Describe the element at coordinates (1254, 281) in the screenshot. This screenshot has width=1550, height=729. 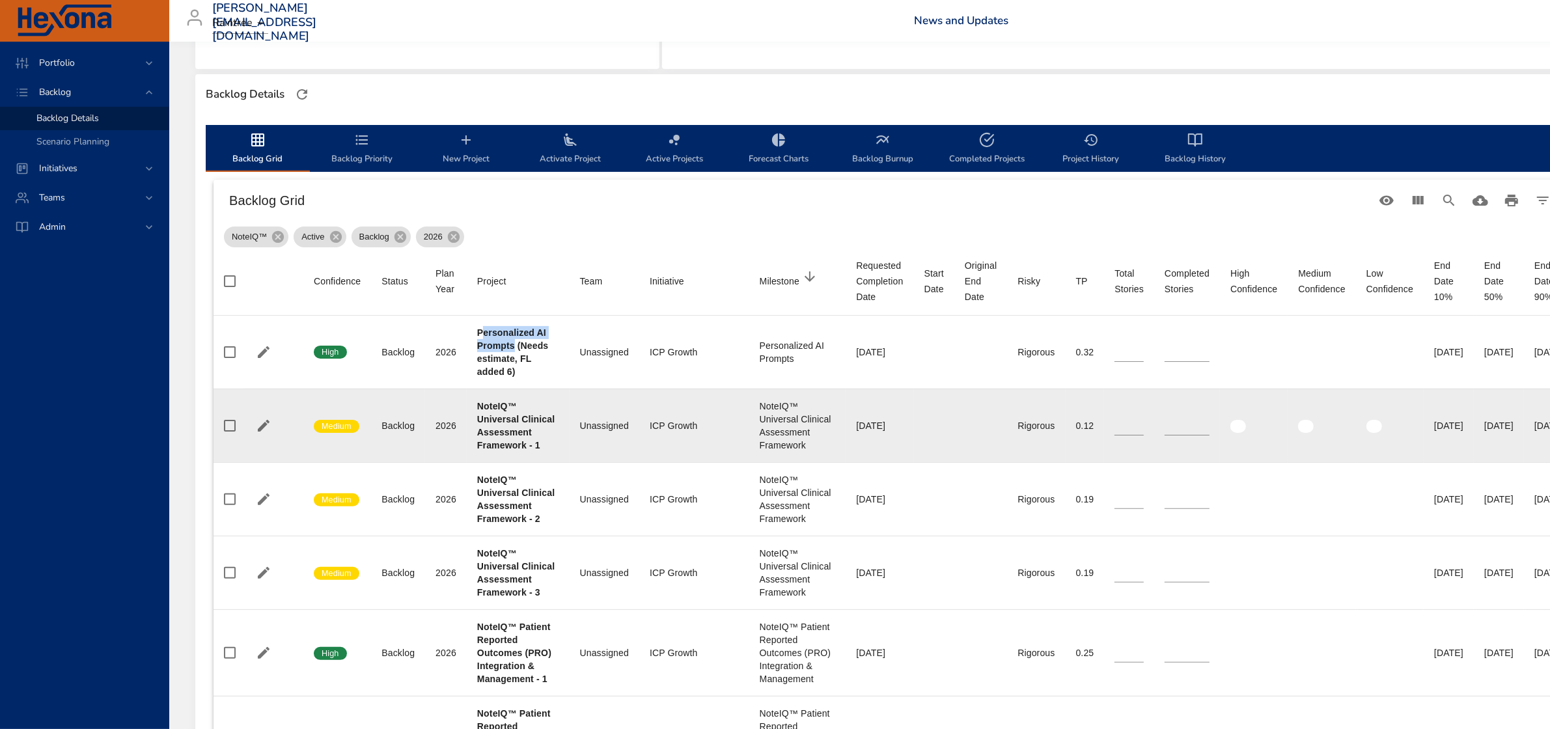
I see `div: High Confidence` at that location.